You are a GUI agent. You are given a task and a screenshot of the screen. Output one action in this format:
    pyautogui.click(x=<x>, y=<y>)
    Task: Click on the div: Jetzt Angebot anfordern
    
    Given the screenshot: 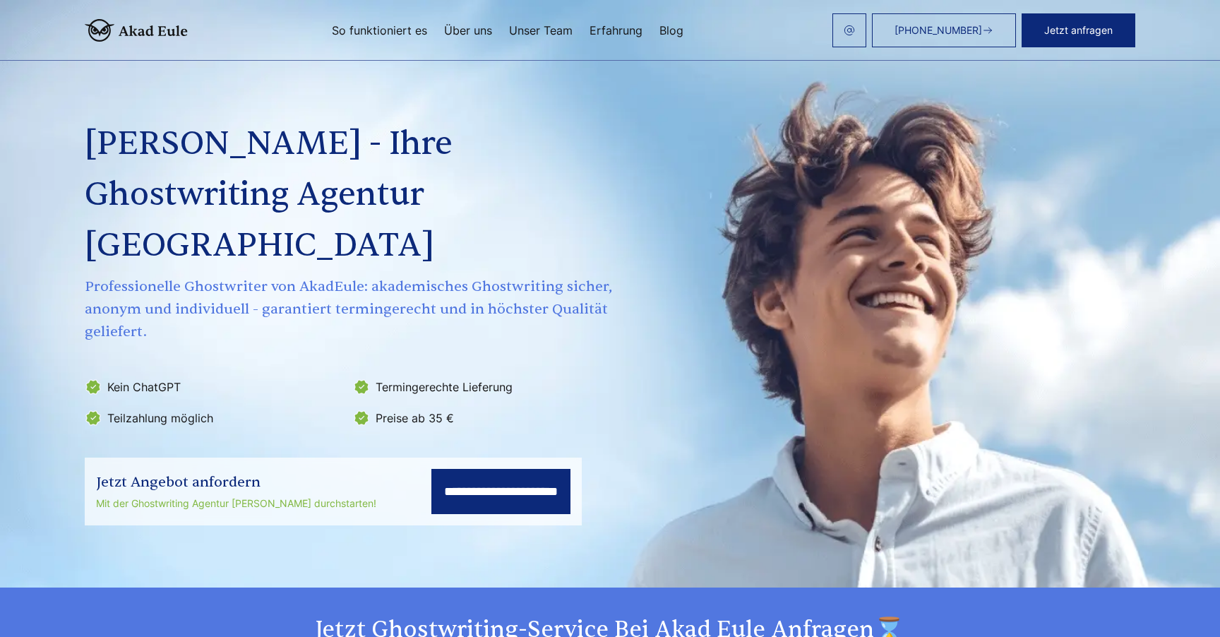 What is the action you would take?
    pyautogui.click(x=236, y=482)
    